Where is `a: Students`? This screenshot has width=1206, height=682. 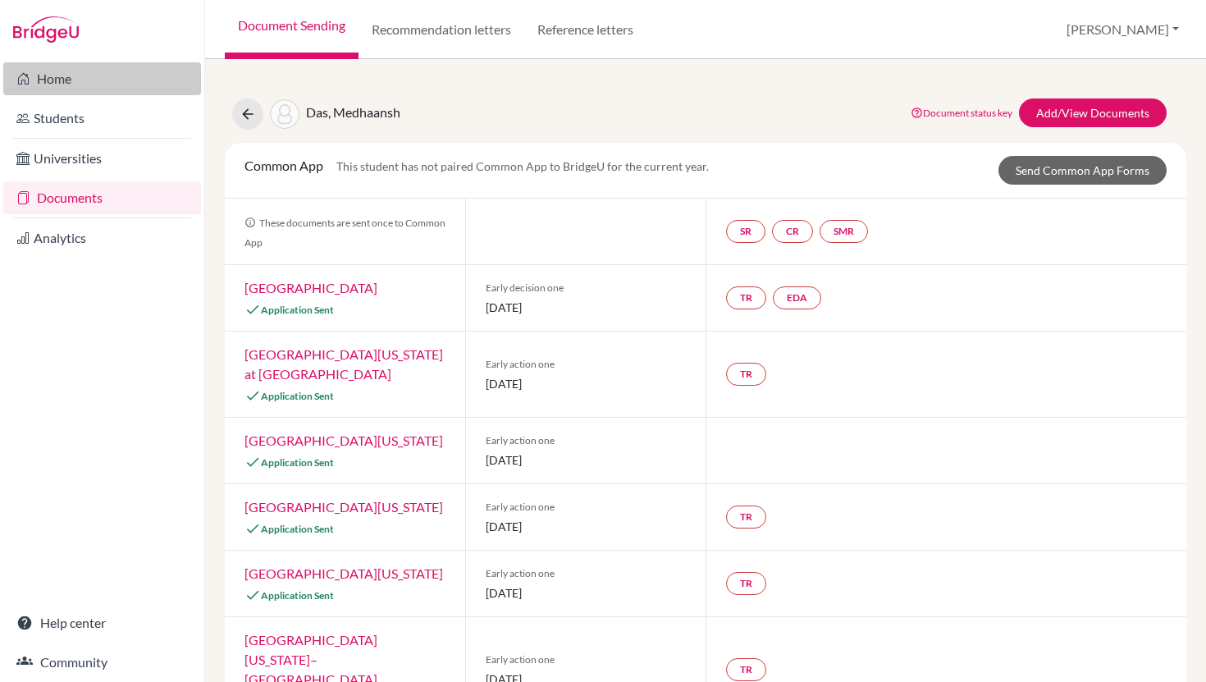
a: Students is located at coordinates (102, 118).